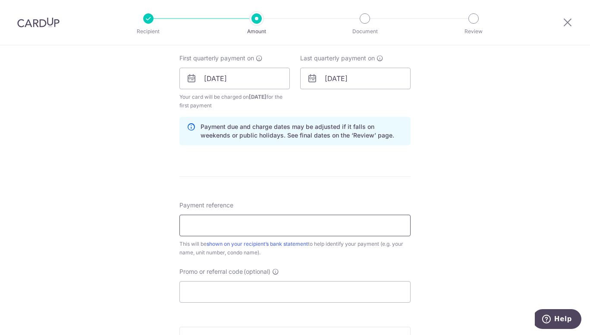 The image size is (590, 335). What do you see at coordinates (257, 272) in the screenshot?
I see `span: (optional)` at bounding box center [257, 272].